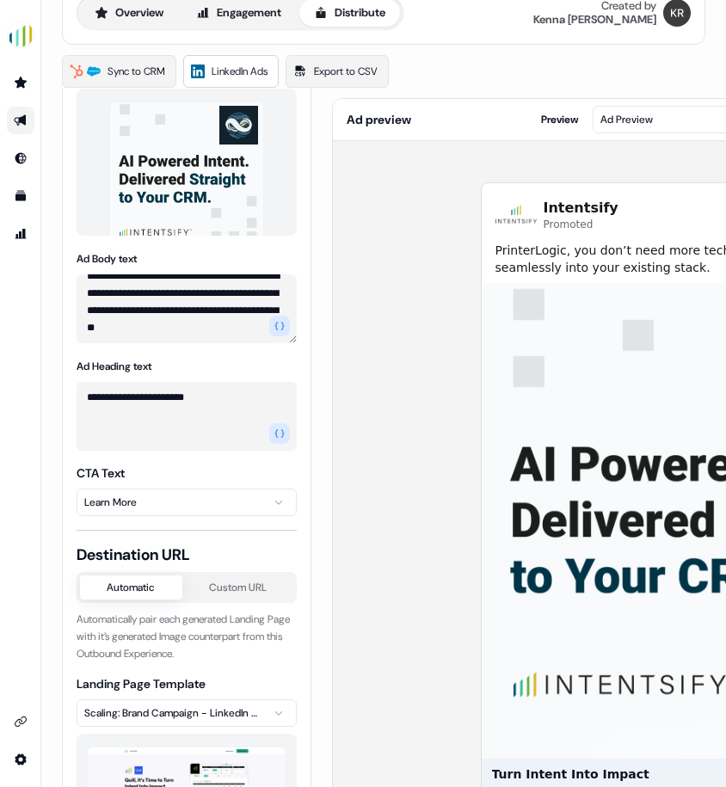 This screenshot has height=787, width=726. I want to click on a: Go to prospects, so click(21, 83).